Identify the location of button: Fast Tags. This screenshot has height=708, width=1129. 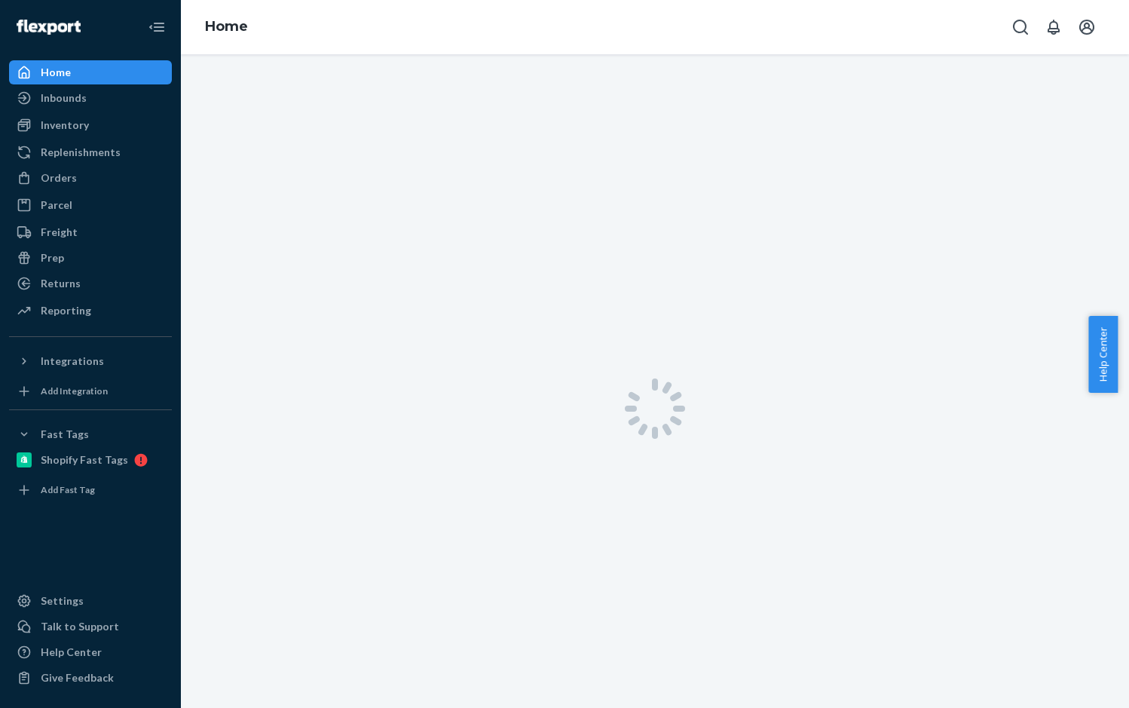
(90, 434).